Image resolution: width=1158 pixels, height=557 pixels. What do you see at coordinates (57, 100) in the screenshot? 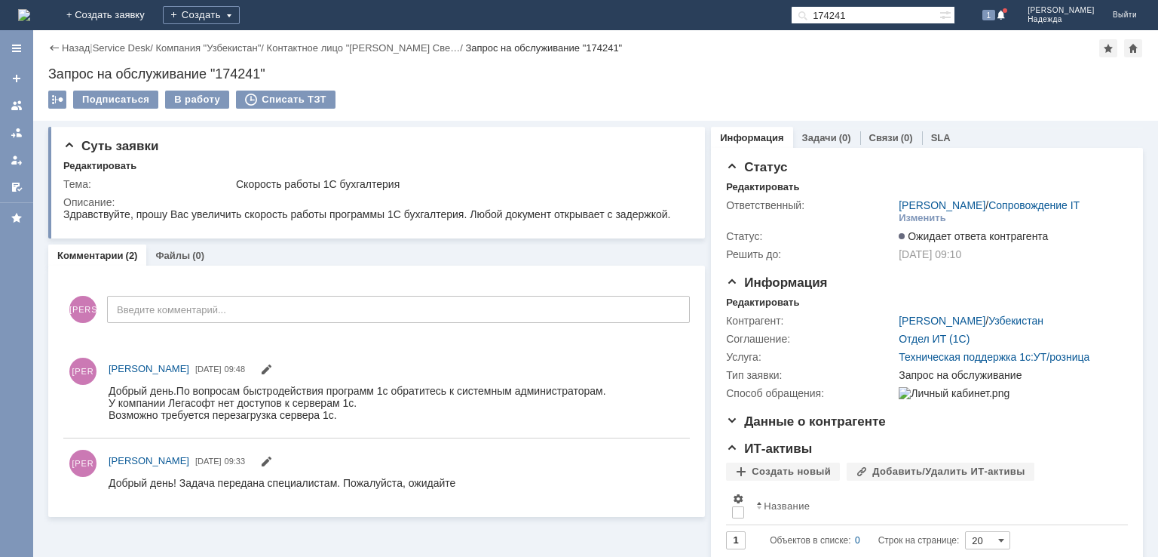
I see `div: Работа с массовостью` at bounding box center [57, 100].